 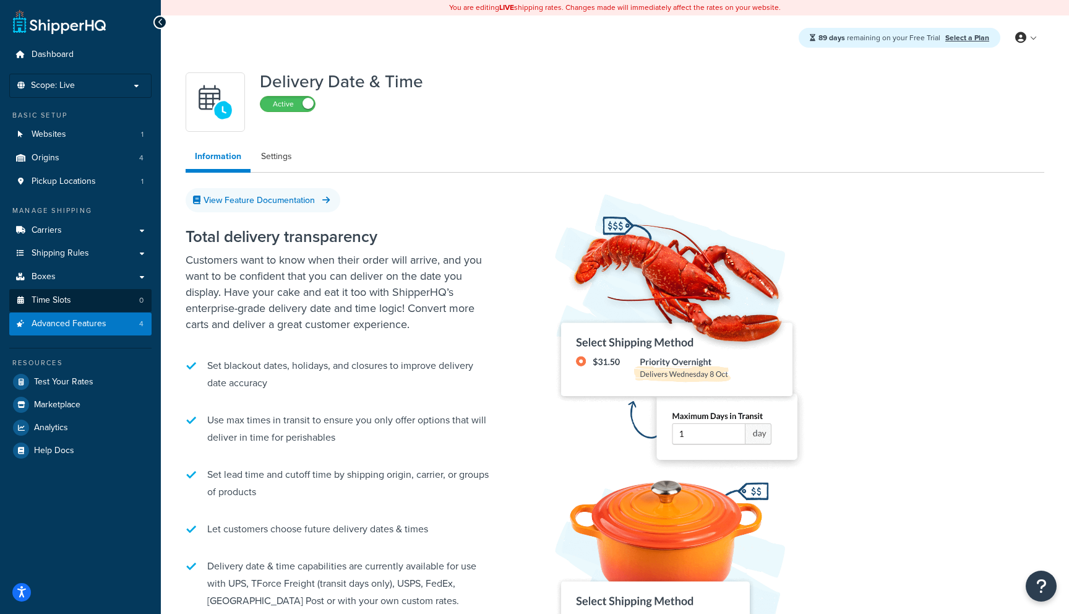 What do you see at coordinates (51, 300) in the screenshot?
I see `span: Time Slots` at bounding box center [51, 300].